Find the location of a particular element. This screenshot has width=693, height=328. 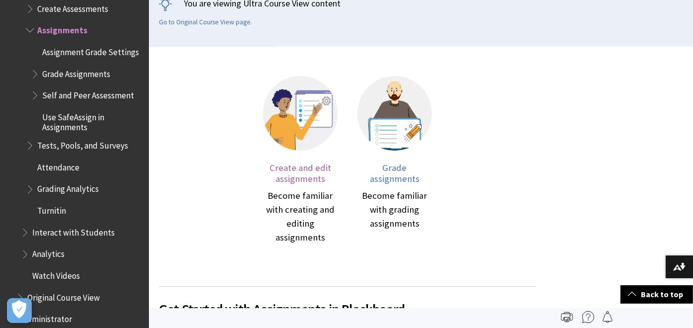

a: Back to top is located at coordinates (657, 294).